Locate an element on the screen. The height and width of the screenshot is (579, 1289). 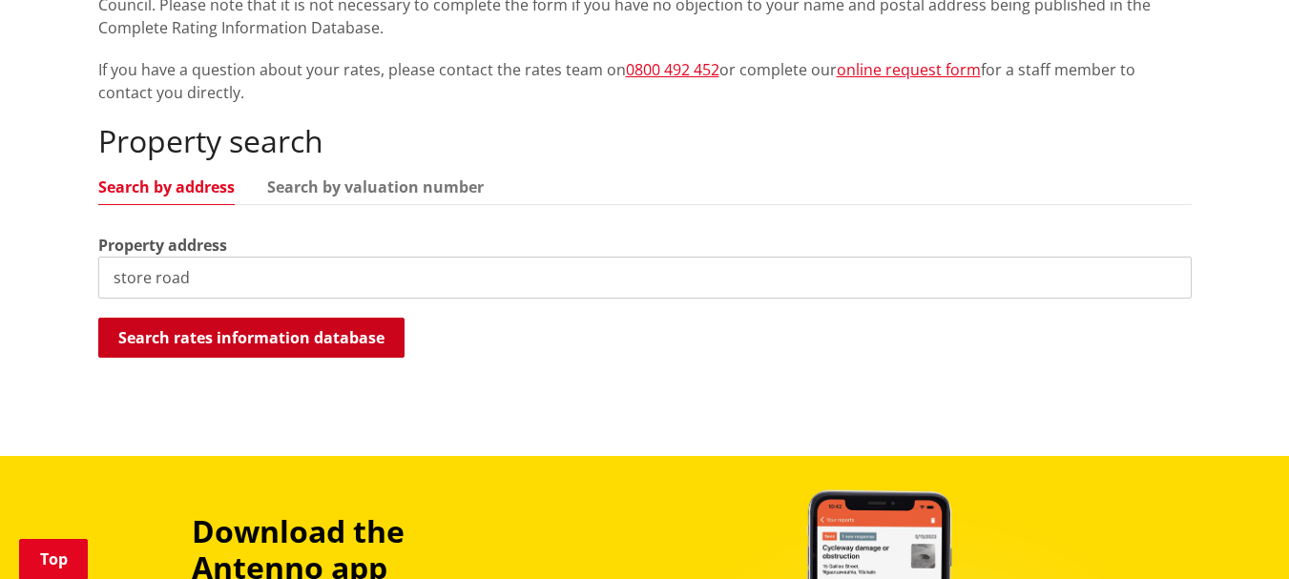
a: online request form is located at coordinates (908, 70).